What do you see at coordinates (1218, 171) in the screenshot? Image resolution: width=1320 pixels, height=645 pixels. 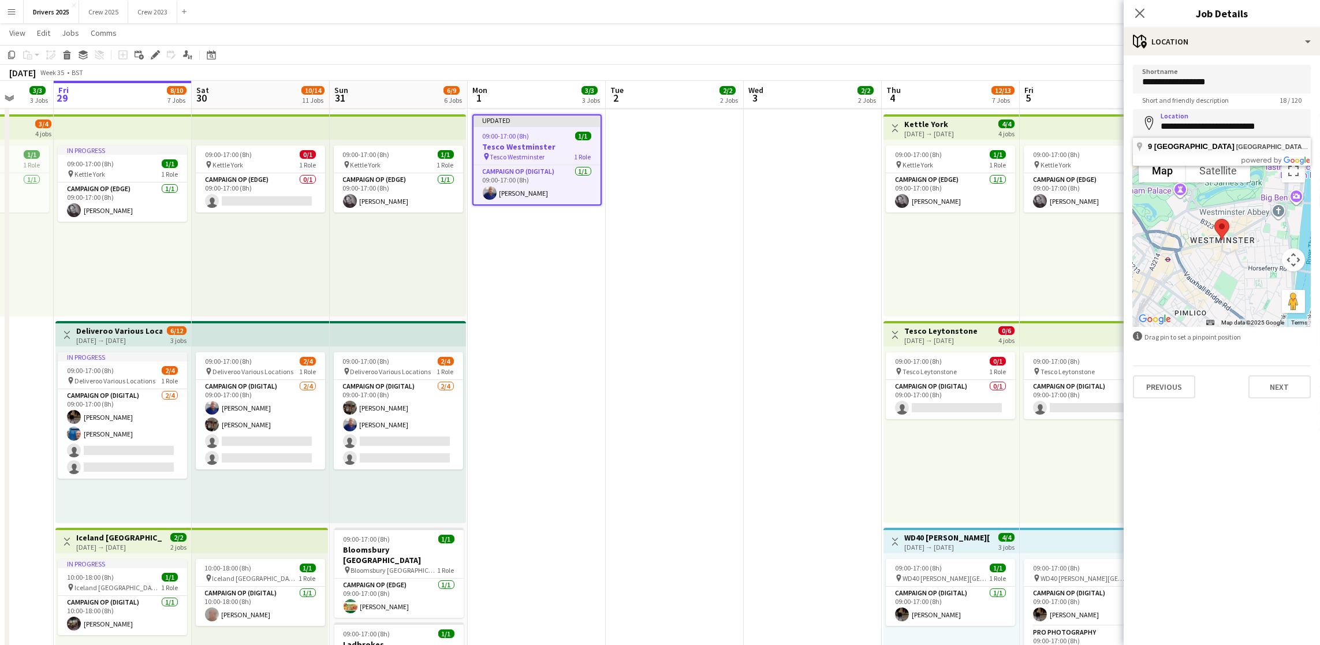 I see `button: Show satellite imagery` at bounding box center [1218, 171].